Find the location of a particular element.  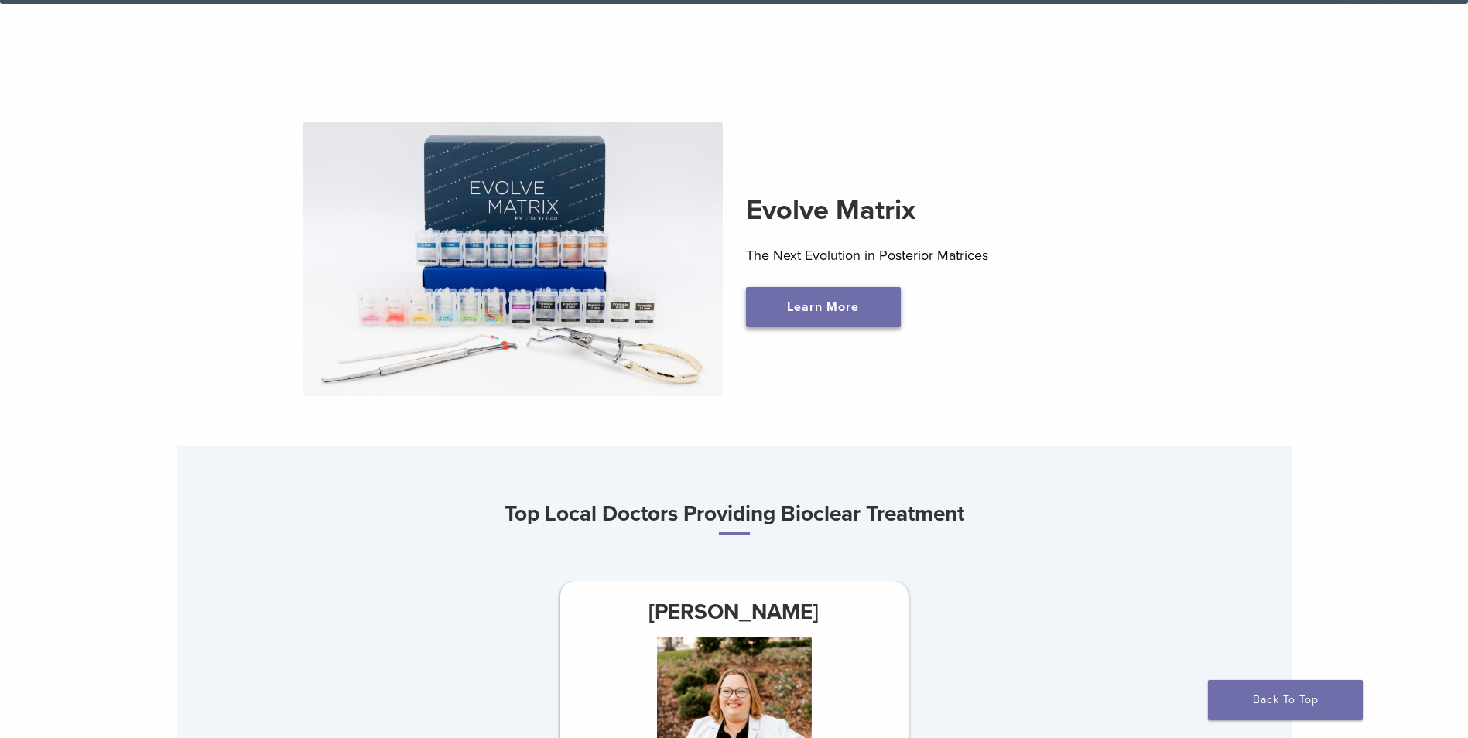

a: Learn More is located at coordinates (823, 307).